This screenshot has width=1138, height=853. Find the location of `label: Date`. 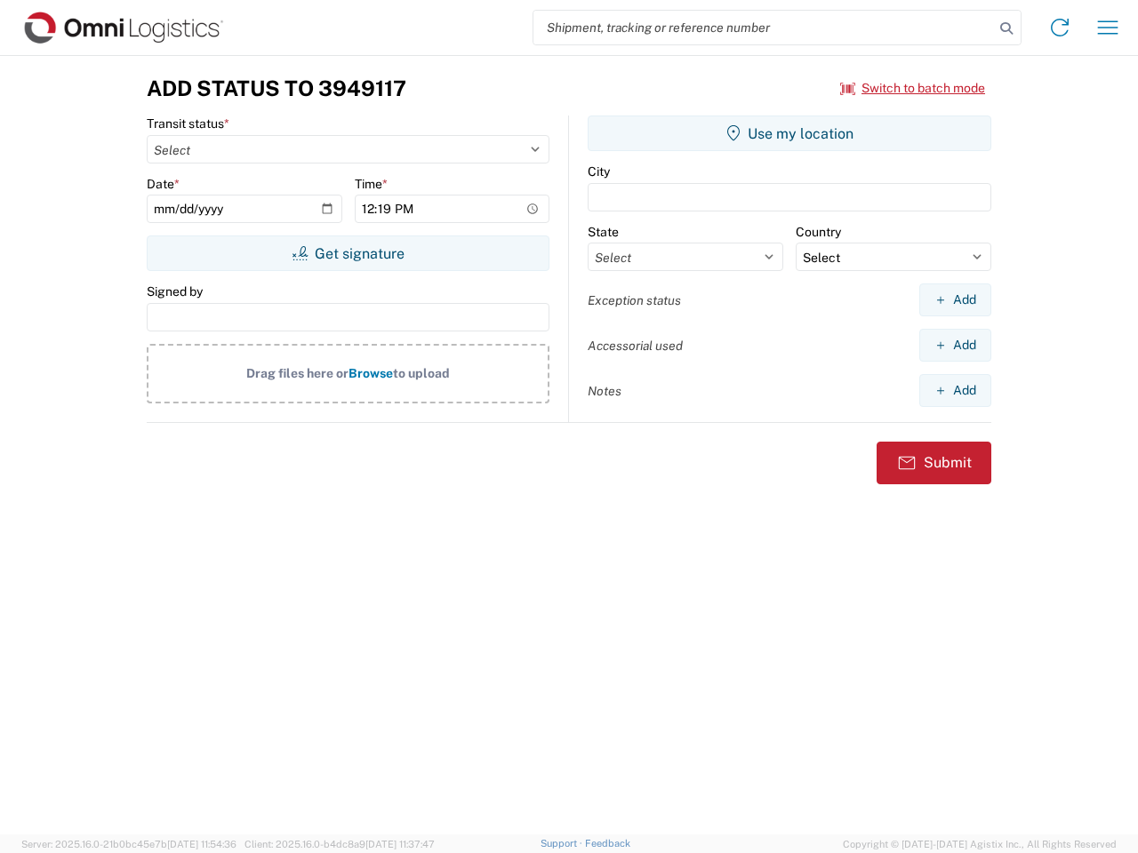

label: Date is located at coordinates (163, 184).